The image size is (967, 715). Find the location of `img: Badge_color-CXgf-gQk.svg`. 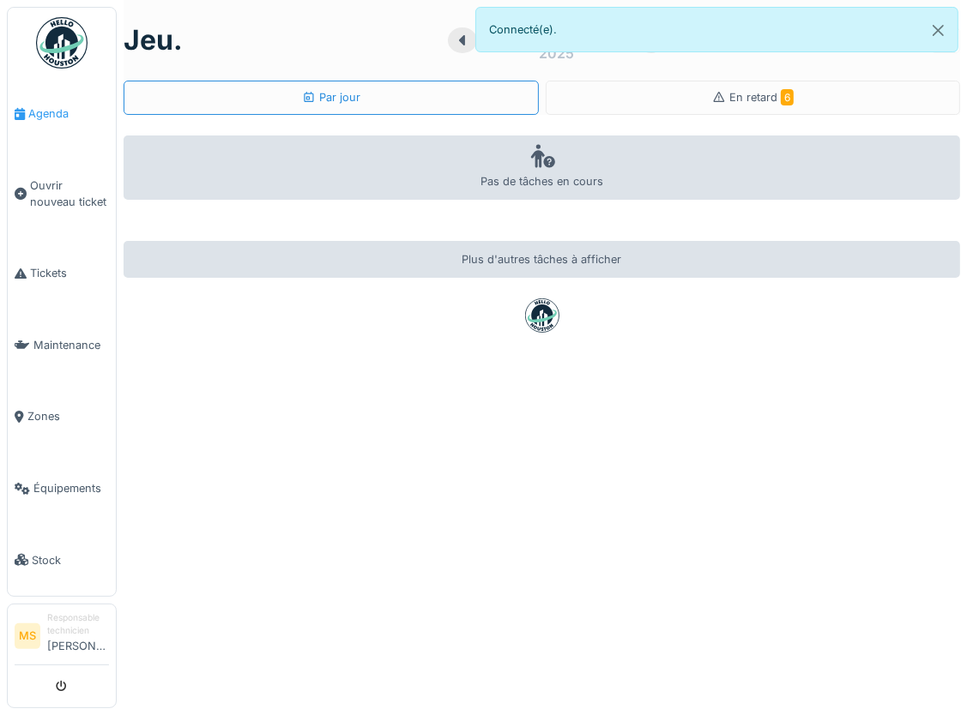

img: Badge_color-CXgf-gQk.svg is located at coordinates (62, 43).